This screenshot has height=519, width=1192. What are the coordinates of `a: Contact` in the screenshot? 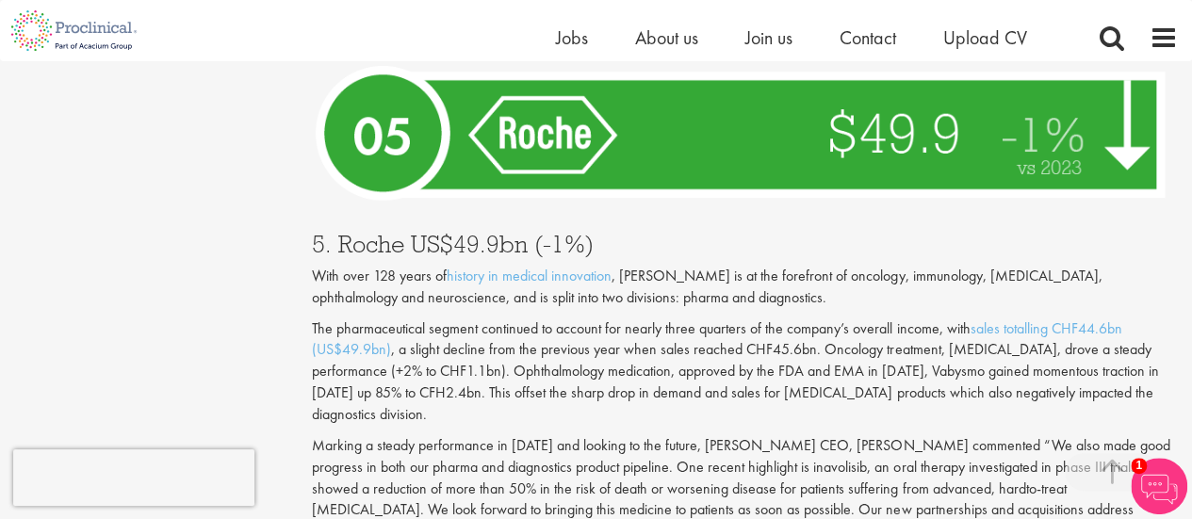 It's located at (868, 38).